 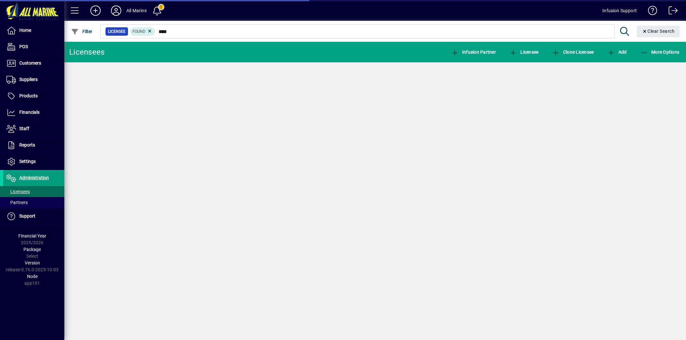 I want to click on a: Support, so click(x=34, y=217).